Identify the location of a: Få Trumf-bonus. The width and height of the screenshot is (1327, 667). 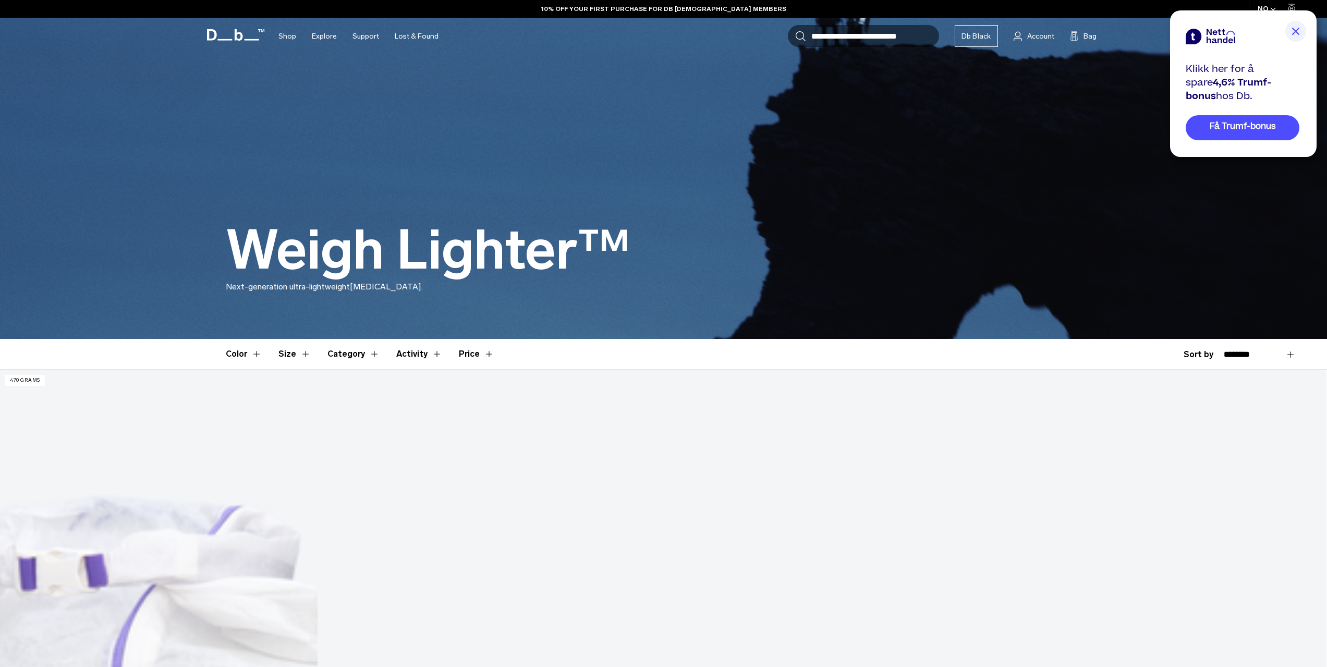
(1243, 128).